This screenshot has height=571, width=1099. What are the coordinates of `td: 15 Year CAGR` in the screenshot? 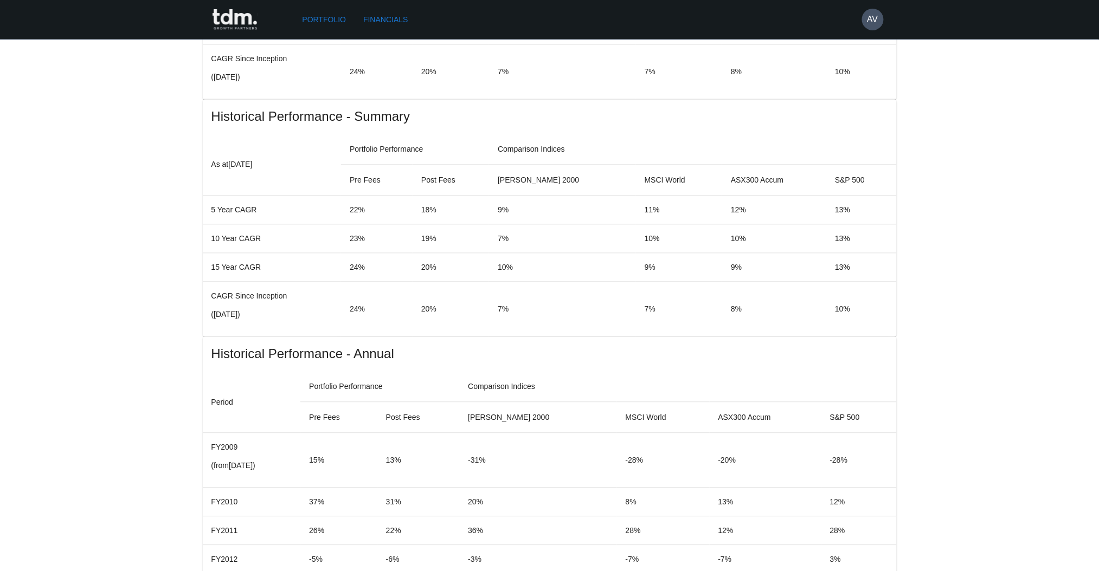 It's located at (272, 267).